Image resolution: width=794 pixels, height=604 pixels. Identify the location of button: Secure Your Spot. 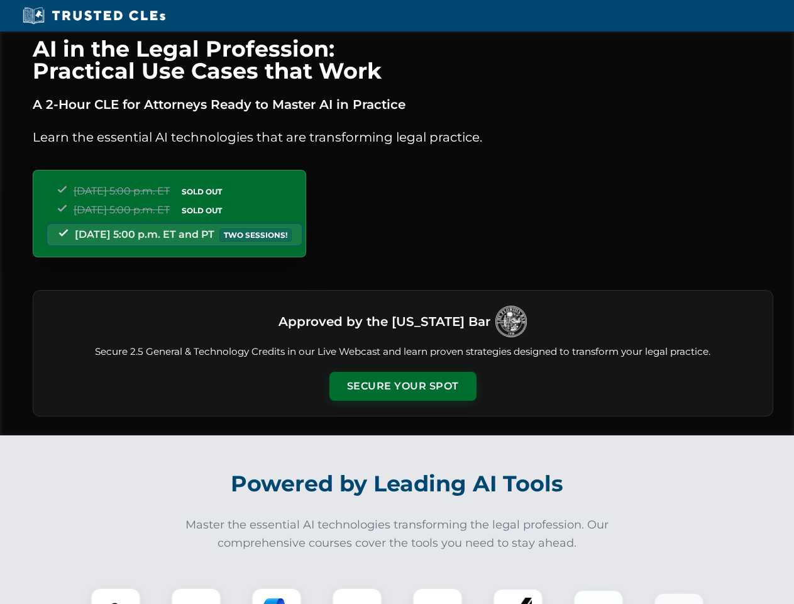
(403, 386).